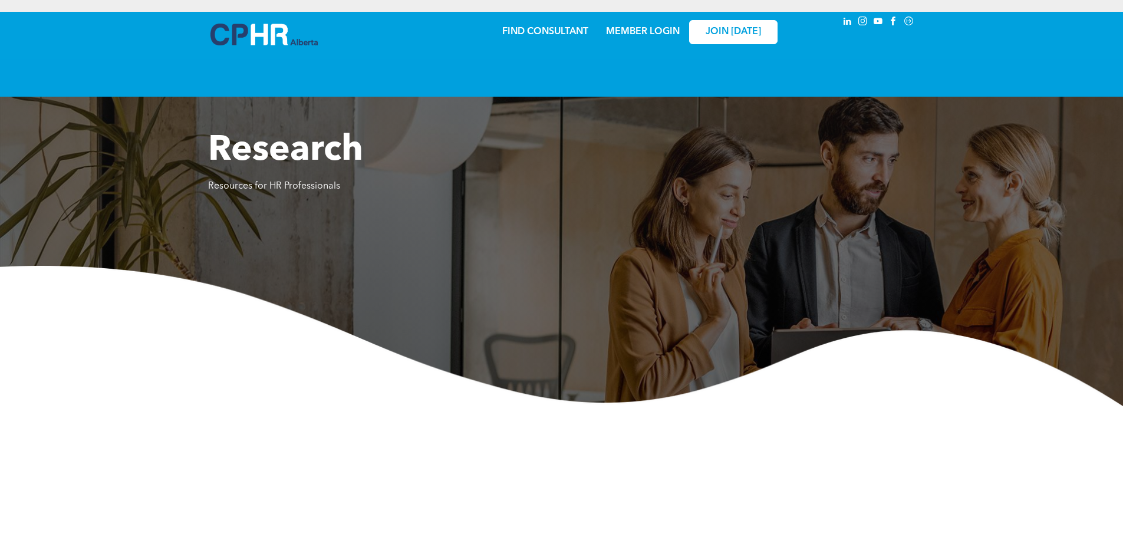 The image size is (1123, 537). I want to click on a: linkedin, so click(847, 22).